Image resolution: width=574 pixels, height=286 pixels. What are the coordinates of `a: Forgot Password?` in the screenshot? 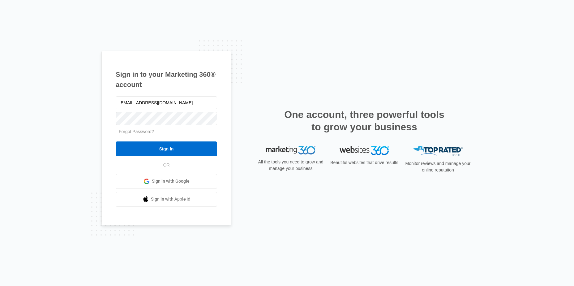 It's located at (136, 131).